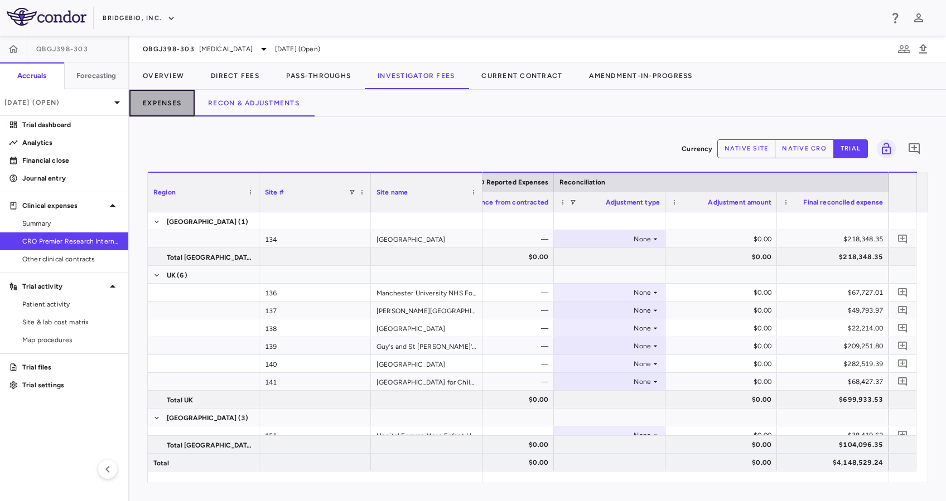 The height and width of the screenshot is (501, 946). What do you see at coordinates (416, 76) in the screenshot?
I see `button: Investigator Fees` at bounding box center [416, 76].